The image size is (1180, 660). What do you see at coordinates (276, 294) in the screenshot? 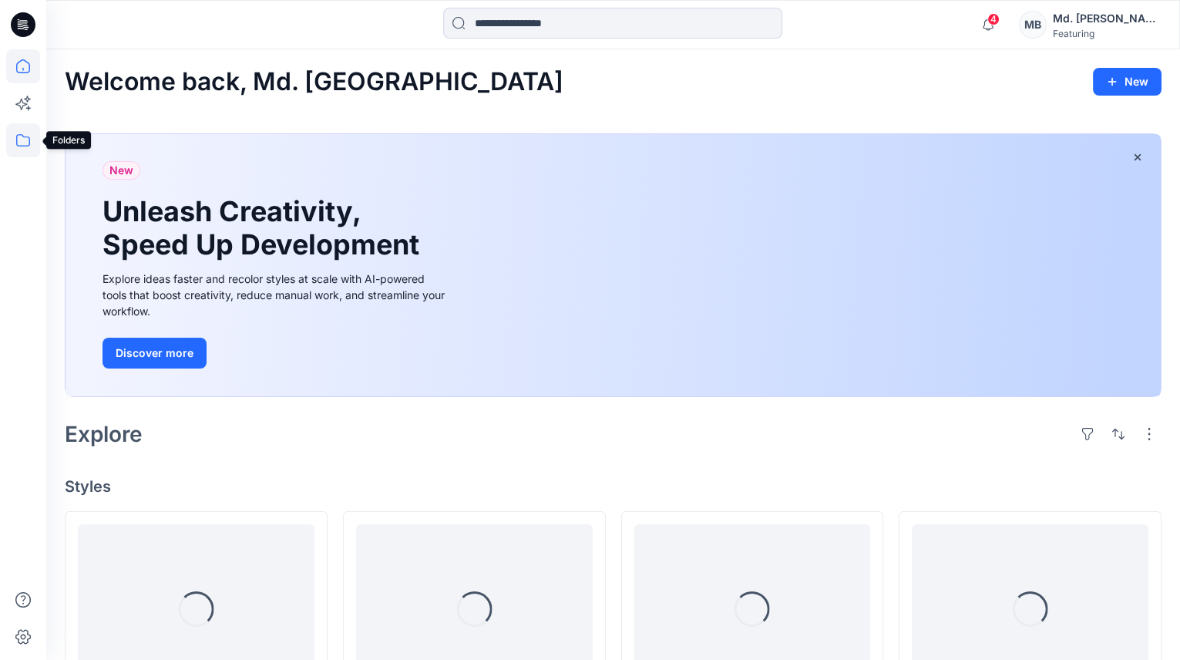
I see `div: Explore ideas faster and recolor styles at scale with AI-powered tools that boost creativity, red...` at bounding box center [276, 294].